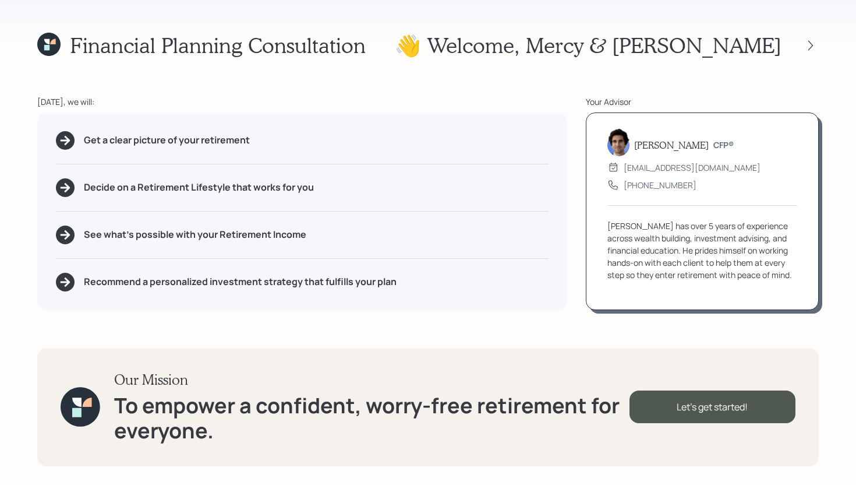 The width and height of the screenshot is (856, 485). What do you see at coordinates (195, 234) in the screenshot?
I see `h5: See what's possible with your Retirement Income` at bounding box center [195, 234].